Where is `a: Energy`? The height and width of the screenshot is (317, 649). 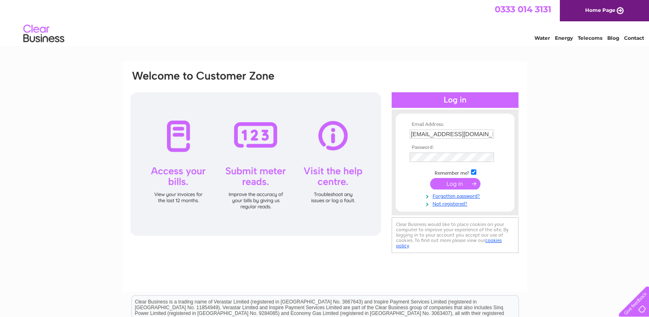 a: Energy is located at coordinates (564, 38).